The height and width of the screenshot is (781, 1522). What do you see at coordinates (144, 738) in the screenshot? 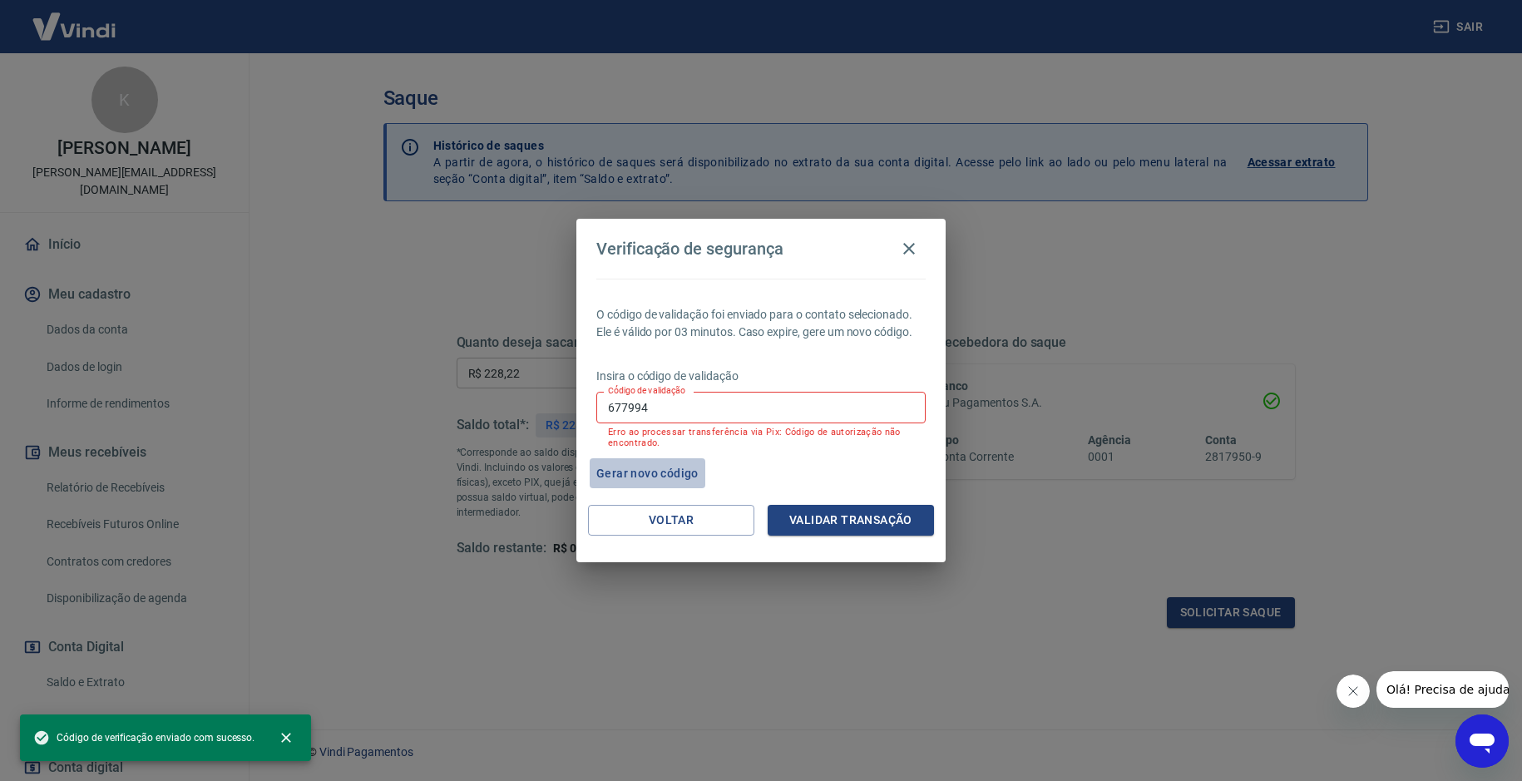
I see `span: Código de verificação enviado com sucesso.` at bounding box center [144, 738].